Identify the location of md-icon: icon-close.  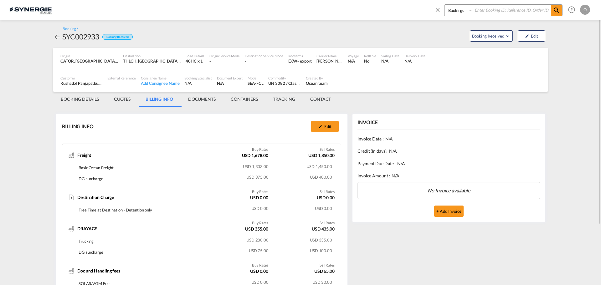
(438, 10).